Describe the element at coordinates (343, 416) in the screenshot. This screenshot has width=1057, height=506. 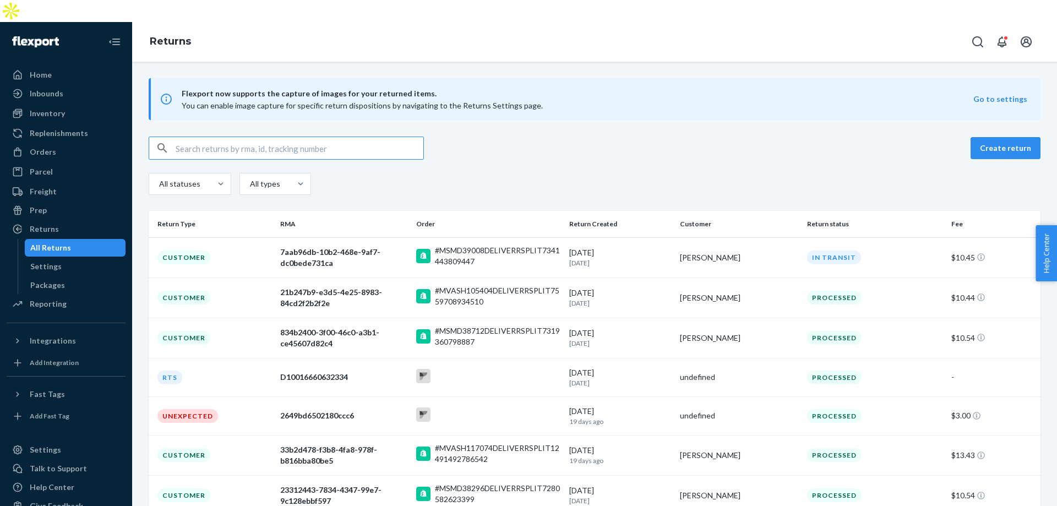
I see `div: 2649bd6502180ccc6` at that location.